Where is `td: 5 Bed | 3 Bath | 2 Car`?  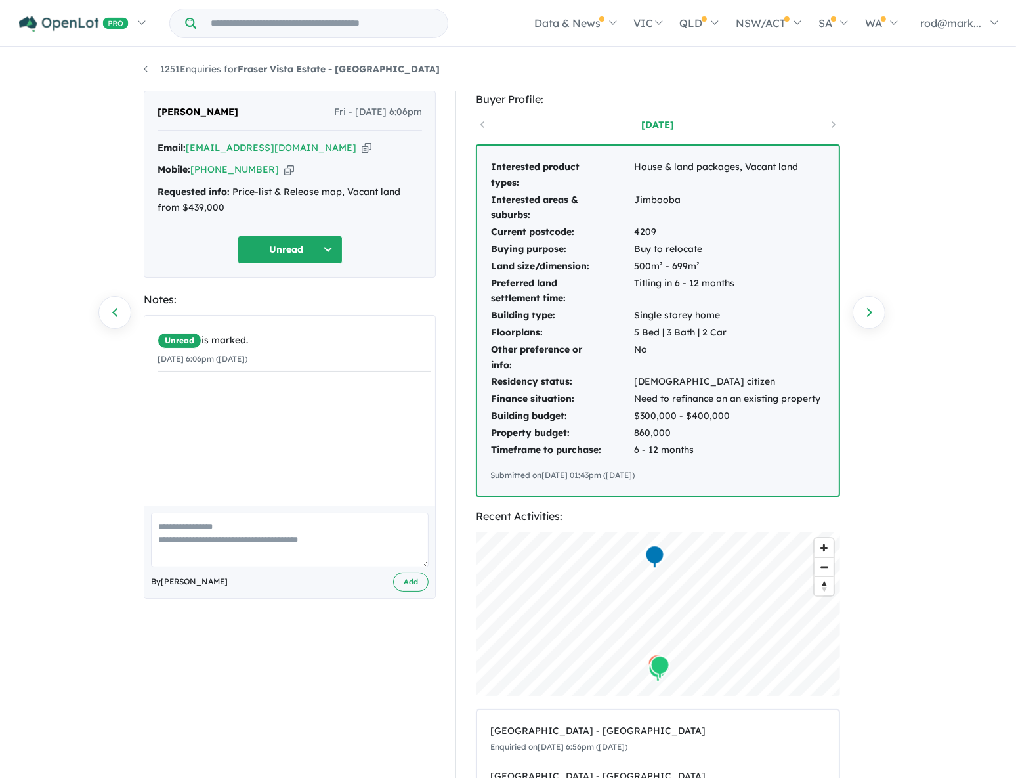 td: 5 Bed | 3 Bath | 2 Car is located at coordinates (727, 333).